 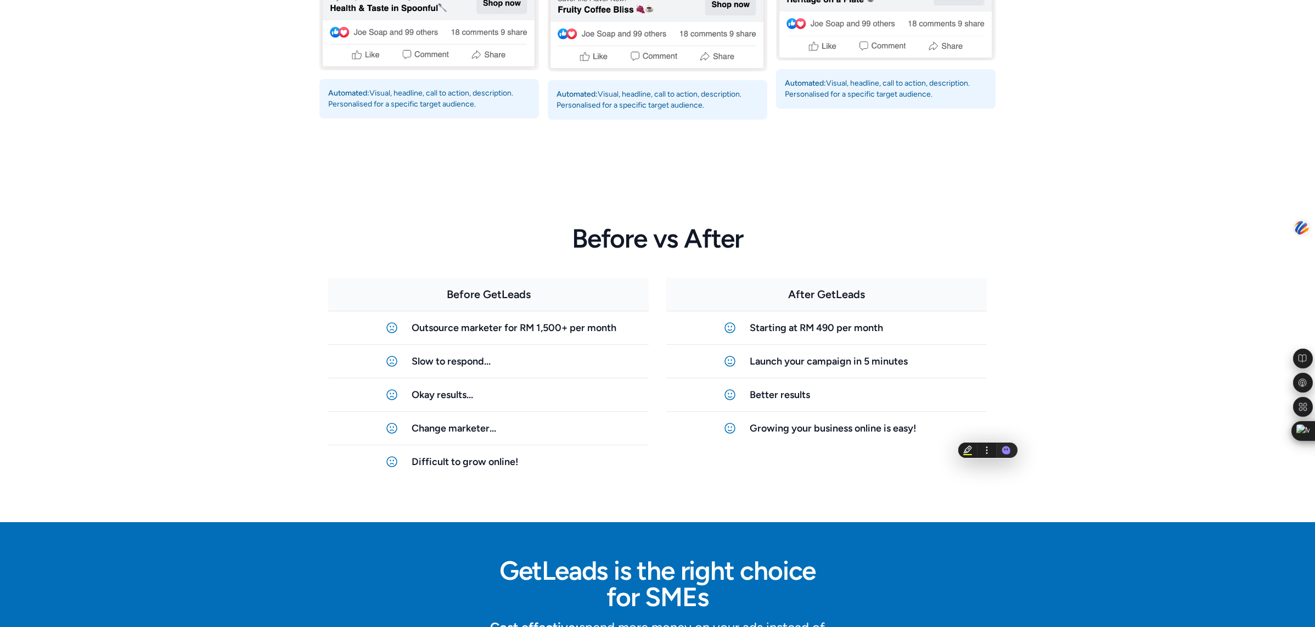 What do you see at coordinates (442, 395) in the screenshot?
I see `h3: Okay results...` at bounding box center [442, 395].